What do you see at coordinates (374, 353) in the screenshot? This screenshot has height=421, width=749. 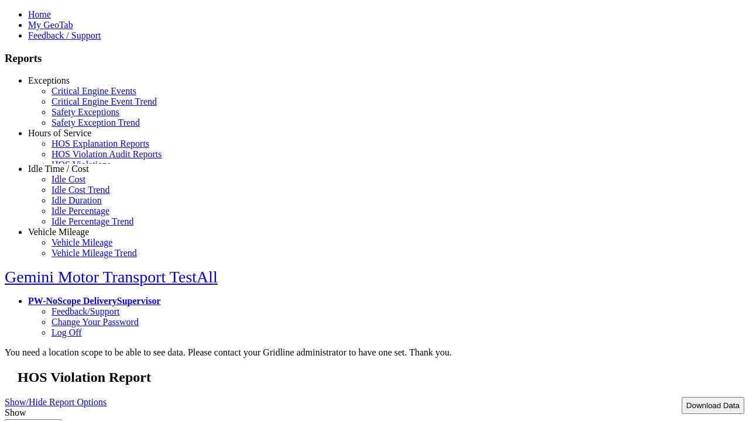 I see `div: You need a location scope to be able to see data. Please contact your Gridline administrator to h...` at bounding box center [374, 353].